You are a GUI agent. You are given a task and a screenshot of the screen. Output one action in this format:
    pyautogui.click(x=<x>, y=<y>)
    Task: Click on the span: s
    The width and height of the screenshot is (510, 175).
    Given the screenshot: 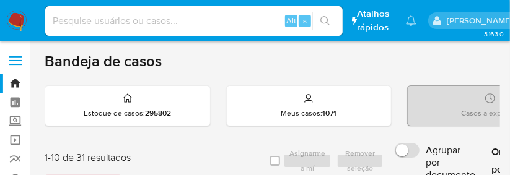 What is the action you would take?
    pyautogui.click(x=305, y=20)
    